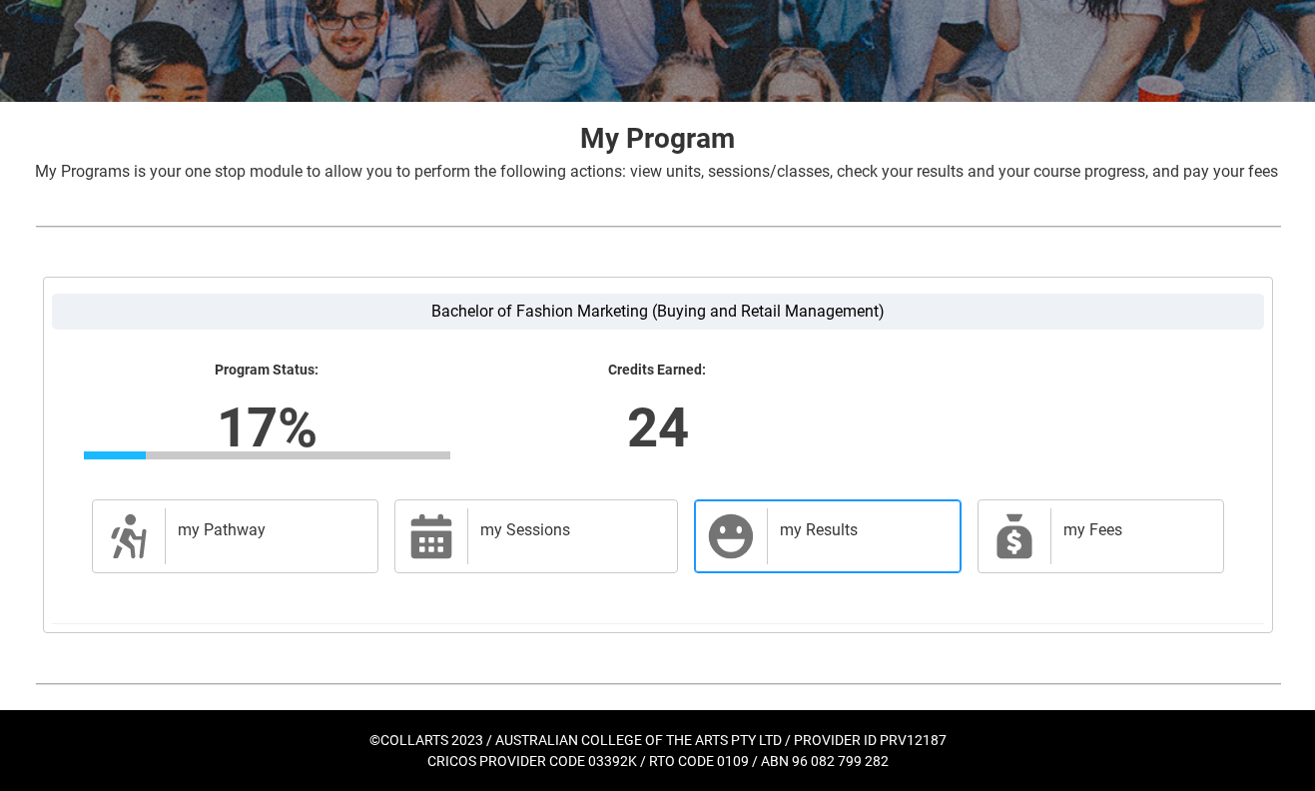 This screenshot has height=791, width=1315. I want to click on lightning-formatted-text: Credits Earned:, so click(657, 370).